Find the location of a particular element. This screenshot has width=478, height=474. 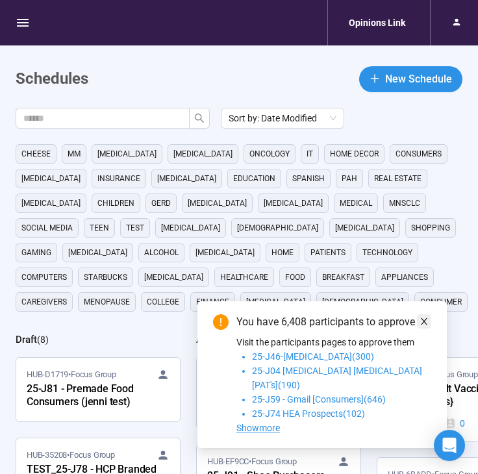

span: breakfast is located at coordinates (343, 277).